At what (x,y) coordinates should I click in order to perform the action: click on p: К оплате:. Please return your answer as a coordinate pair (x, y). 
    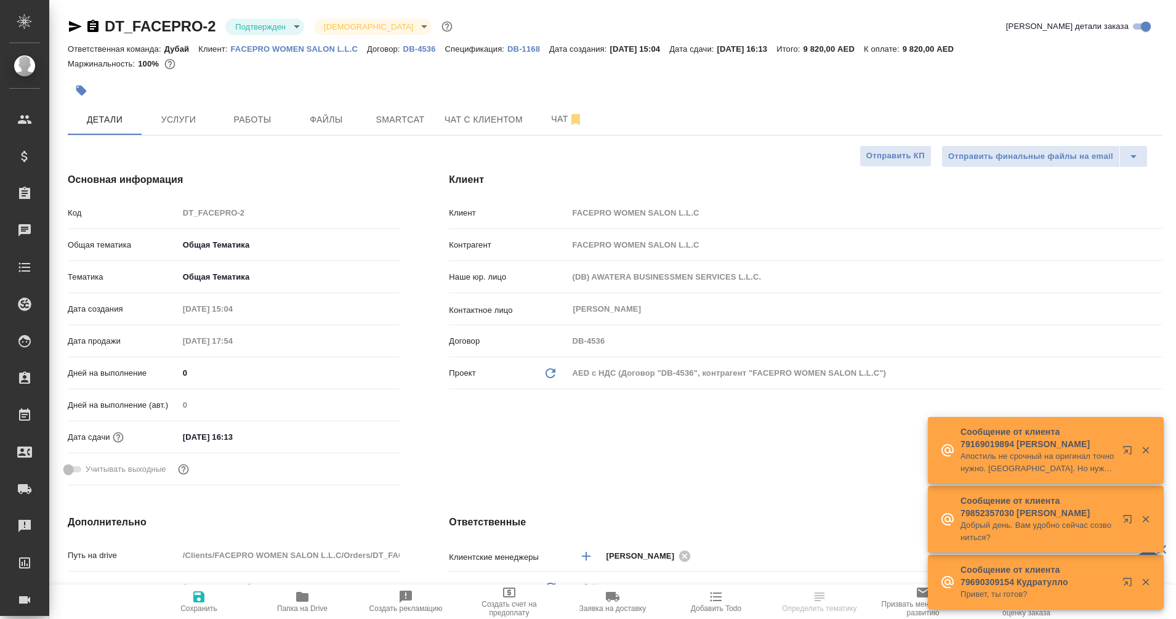
    Looking at the image, I should click on (883, 49).